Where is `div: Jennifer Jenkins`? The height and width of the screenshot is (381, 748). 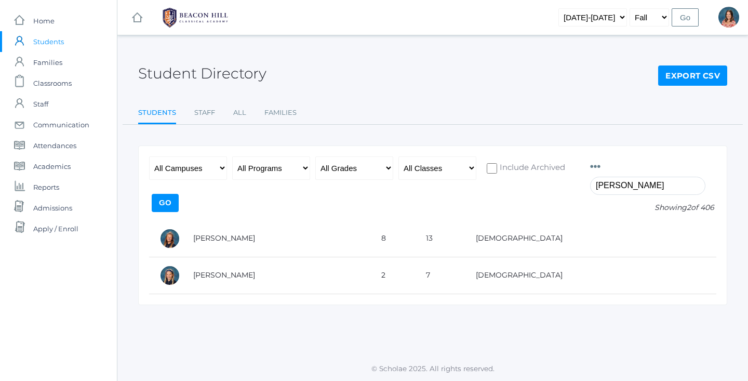
div: Jennifer Jenkins is located at coordinates (729, 17).